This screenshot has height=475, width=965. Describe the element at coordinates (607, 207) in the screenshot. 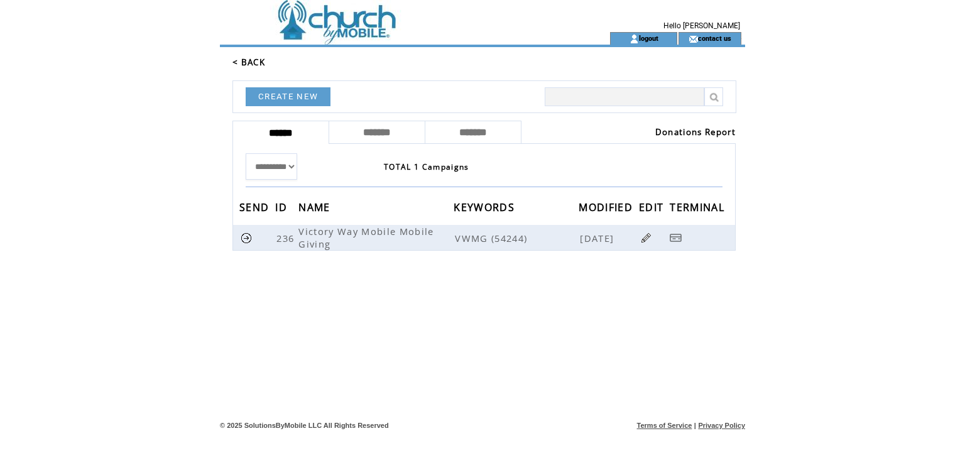

I see `a: MODIFIED` at that location.